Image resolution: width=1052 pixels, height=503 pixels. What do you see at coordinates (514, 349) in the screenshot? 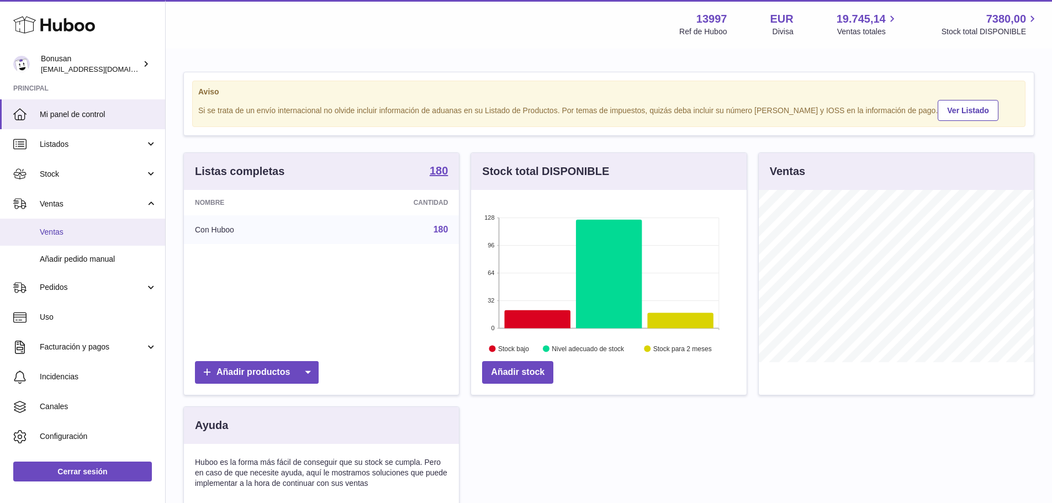
I see `text: Stock bajo` at bounding box center [514, 349].